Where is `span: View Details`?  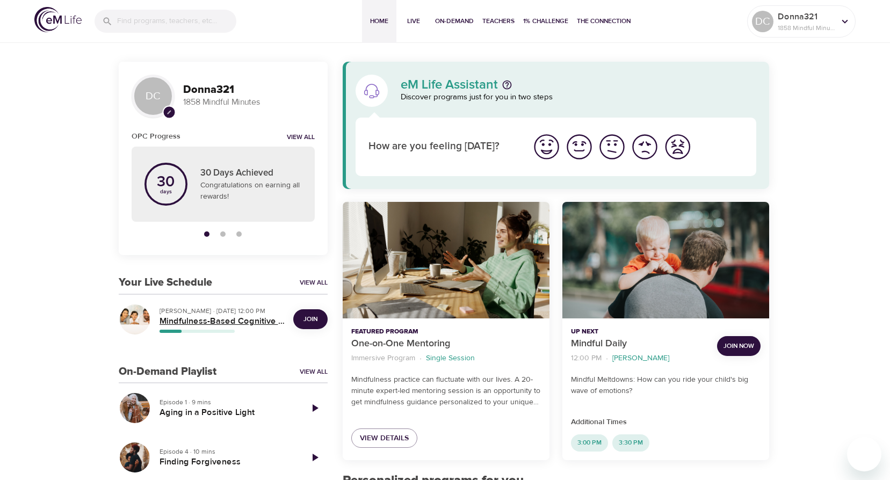
span: View Details is located at coordinates (384, 438).